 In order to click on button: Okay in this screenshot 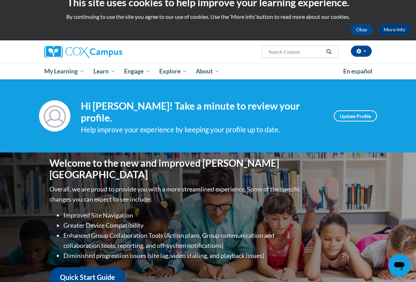, I will do `click(362, 30)`.